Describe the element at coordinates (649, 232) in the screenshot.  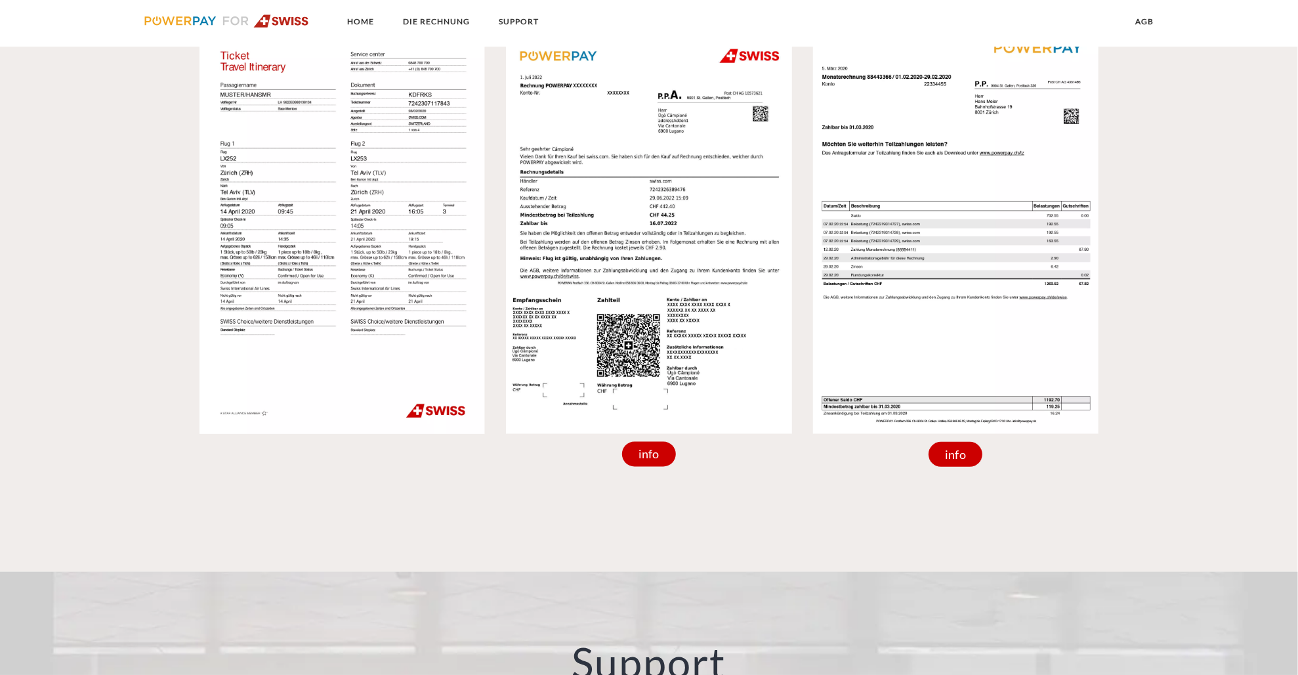
I see `img: single_invoice_swiss_de.jpg` at that location.